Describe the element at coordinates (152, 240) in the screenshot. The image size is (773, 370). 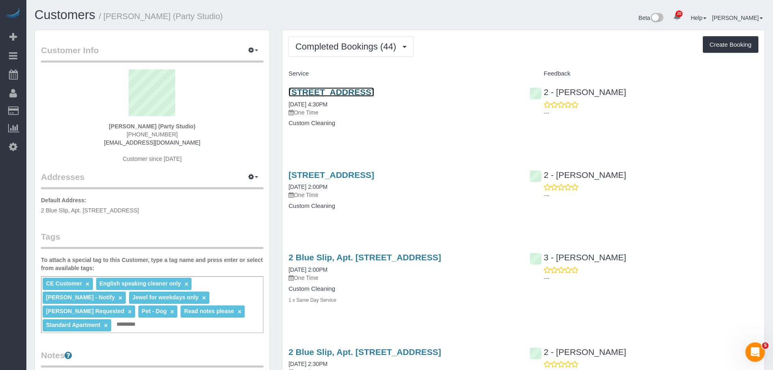
I see `legend: Tags` at that location.